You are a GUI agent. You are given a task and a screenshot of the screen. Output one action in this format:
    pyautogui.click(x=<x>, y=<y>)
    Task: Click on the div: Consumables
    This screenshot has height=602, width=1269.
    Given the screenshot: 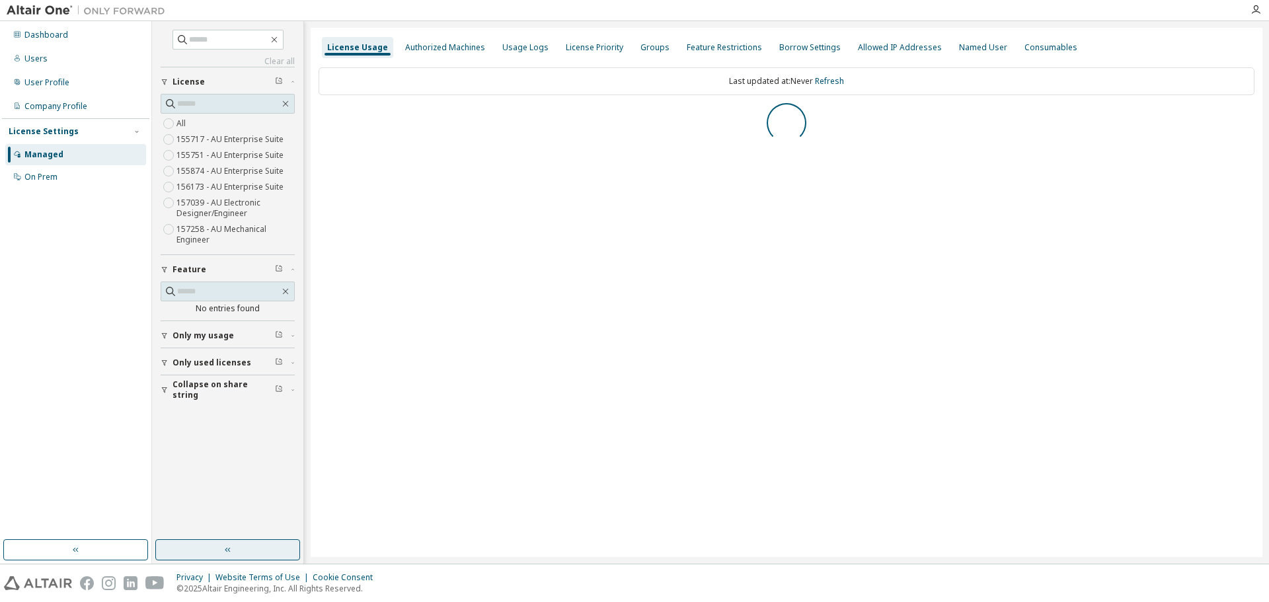 What is the action you would take?
    pyautogui.click(x=1051, y=48)
    